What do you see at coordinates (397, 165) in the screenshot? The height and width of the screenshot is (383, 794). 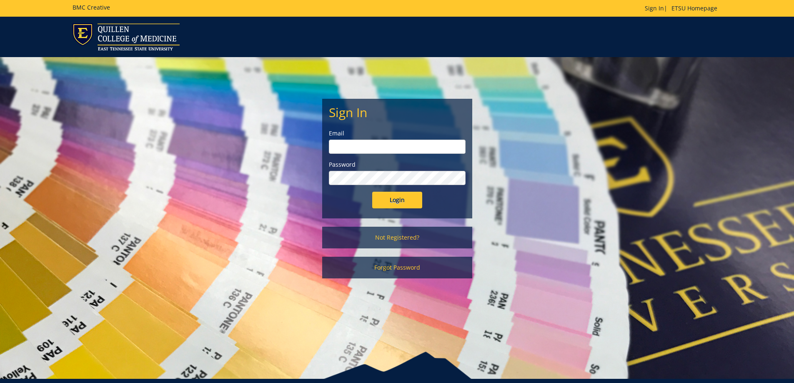 I see `label: Password` at bounding box center [397, 165].